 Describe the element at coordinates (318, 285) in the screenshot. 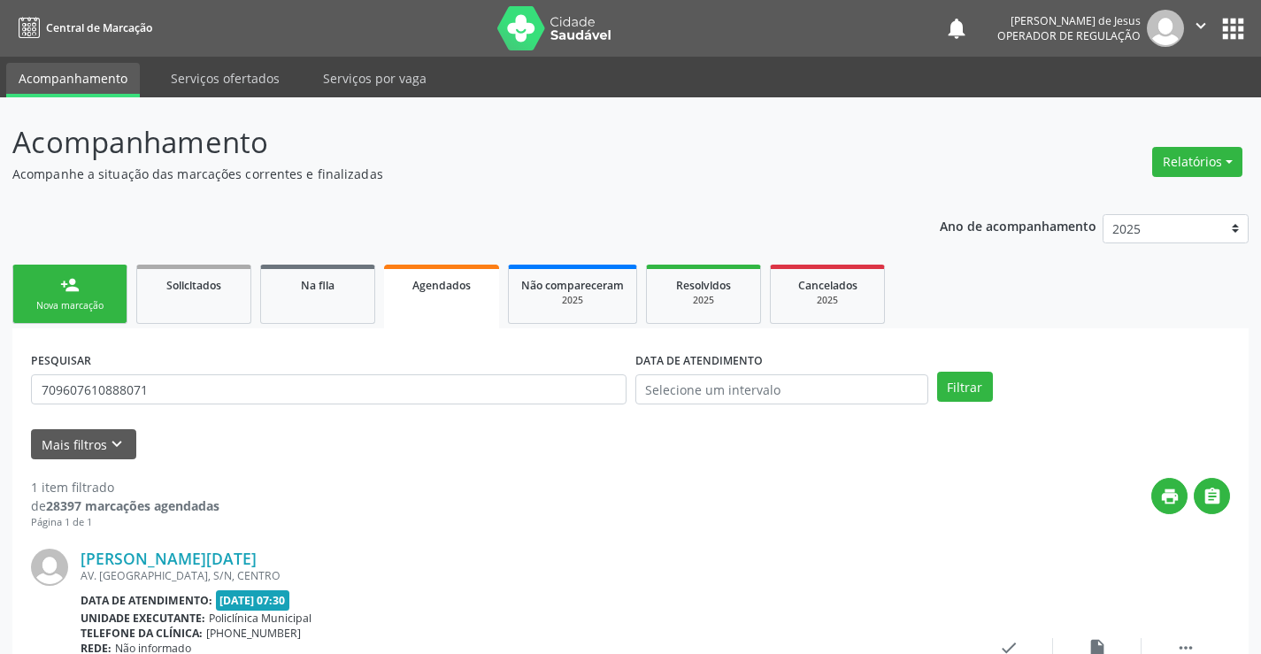

I see `span: Na fila` at that location.